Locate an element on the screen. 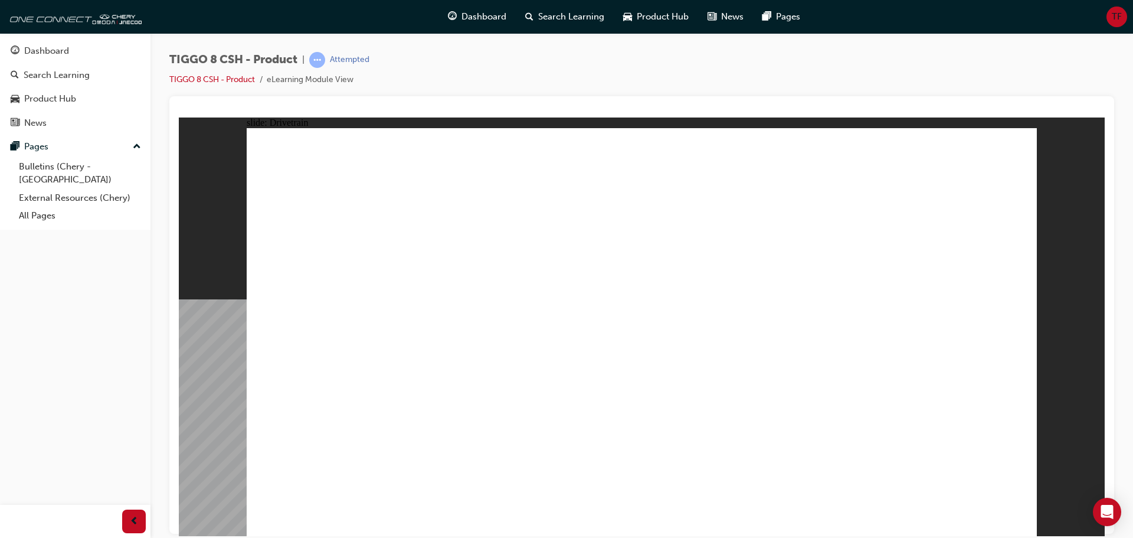 Image resolution: width=1133 pixels, height=538 pixels. a: News is located at coordinates (75, 123).